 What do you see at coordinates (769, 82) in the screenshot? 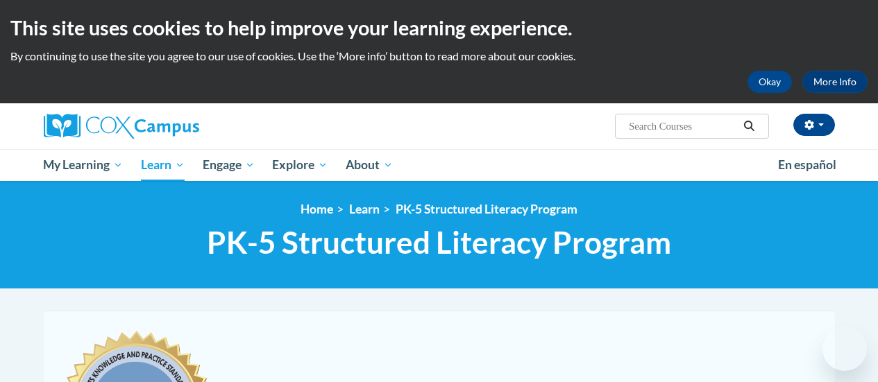
I see `button: Okay` at bounding box center [769, 82].